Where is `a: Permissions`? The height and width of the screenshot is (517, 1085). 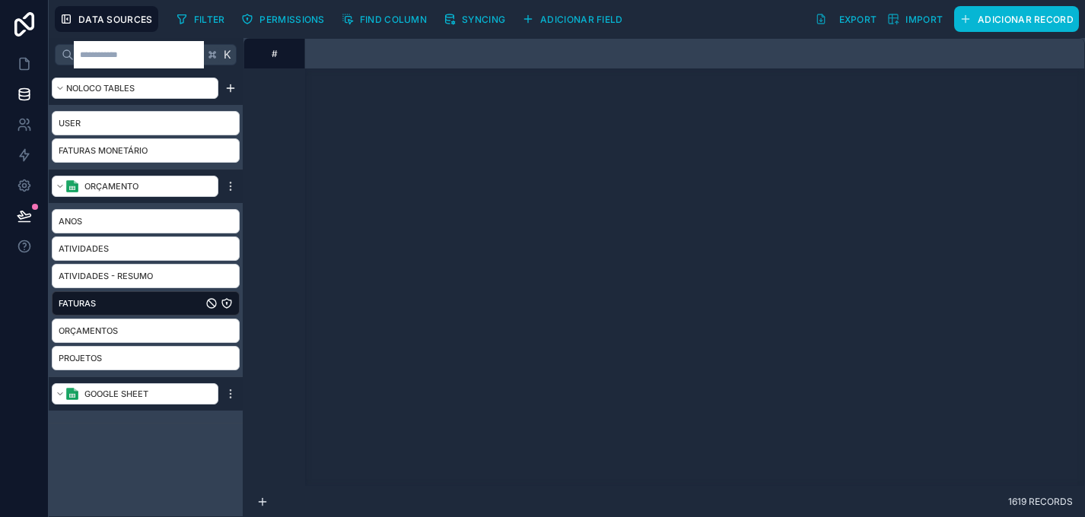 a: Permissions is located at coordinates (285, 19).